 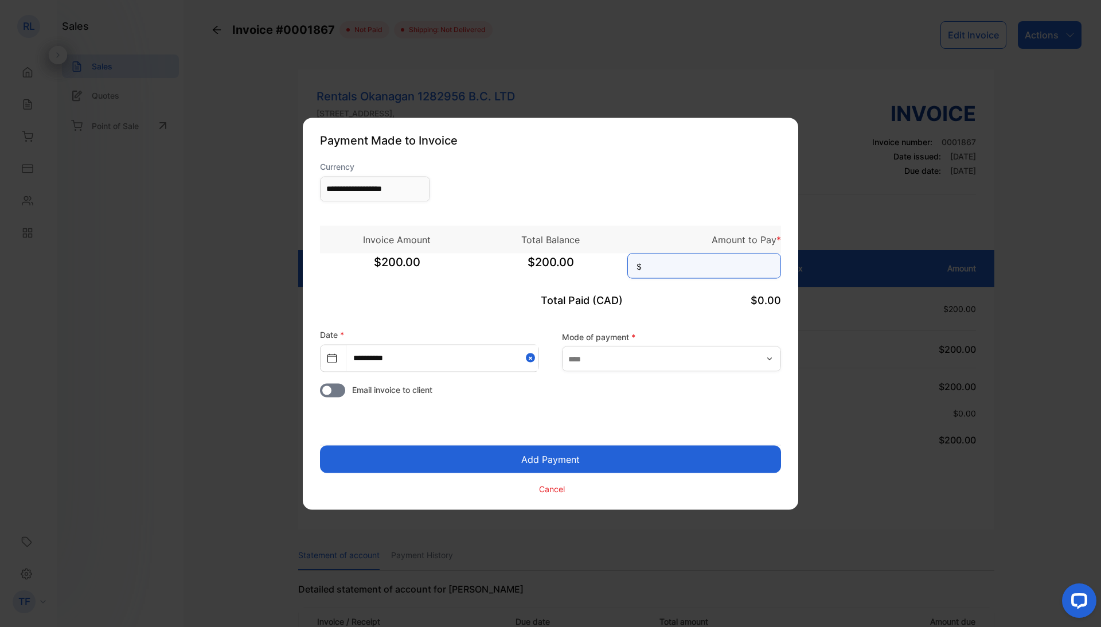 I want to click on button: Add Payment, so click(x=551, y=459).